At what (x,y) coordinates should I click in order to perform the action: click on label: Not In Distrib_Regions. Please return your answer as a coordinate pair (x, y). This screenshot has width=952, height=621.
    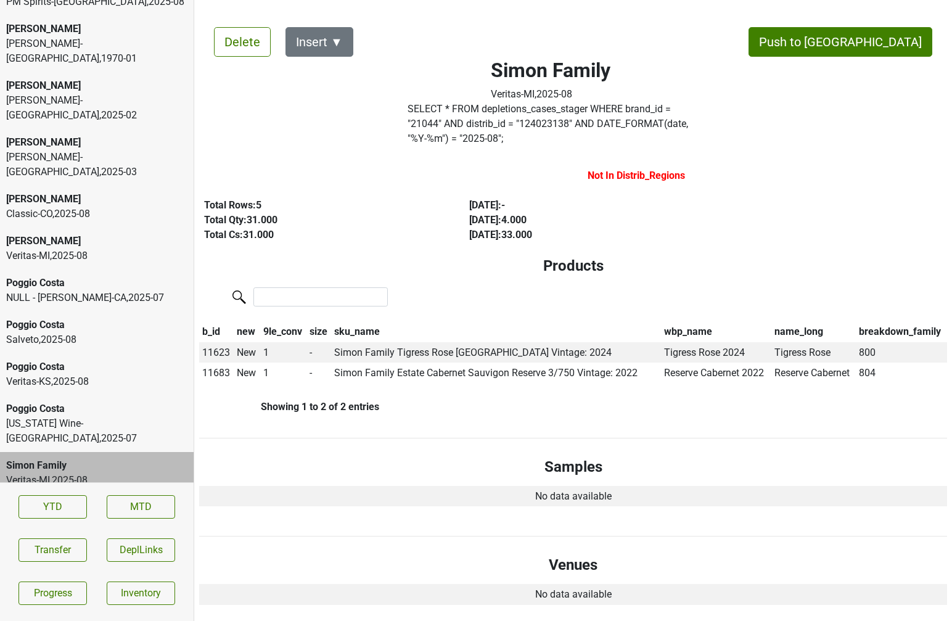
    Looking at the image, I should click on (636, 176).